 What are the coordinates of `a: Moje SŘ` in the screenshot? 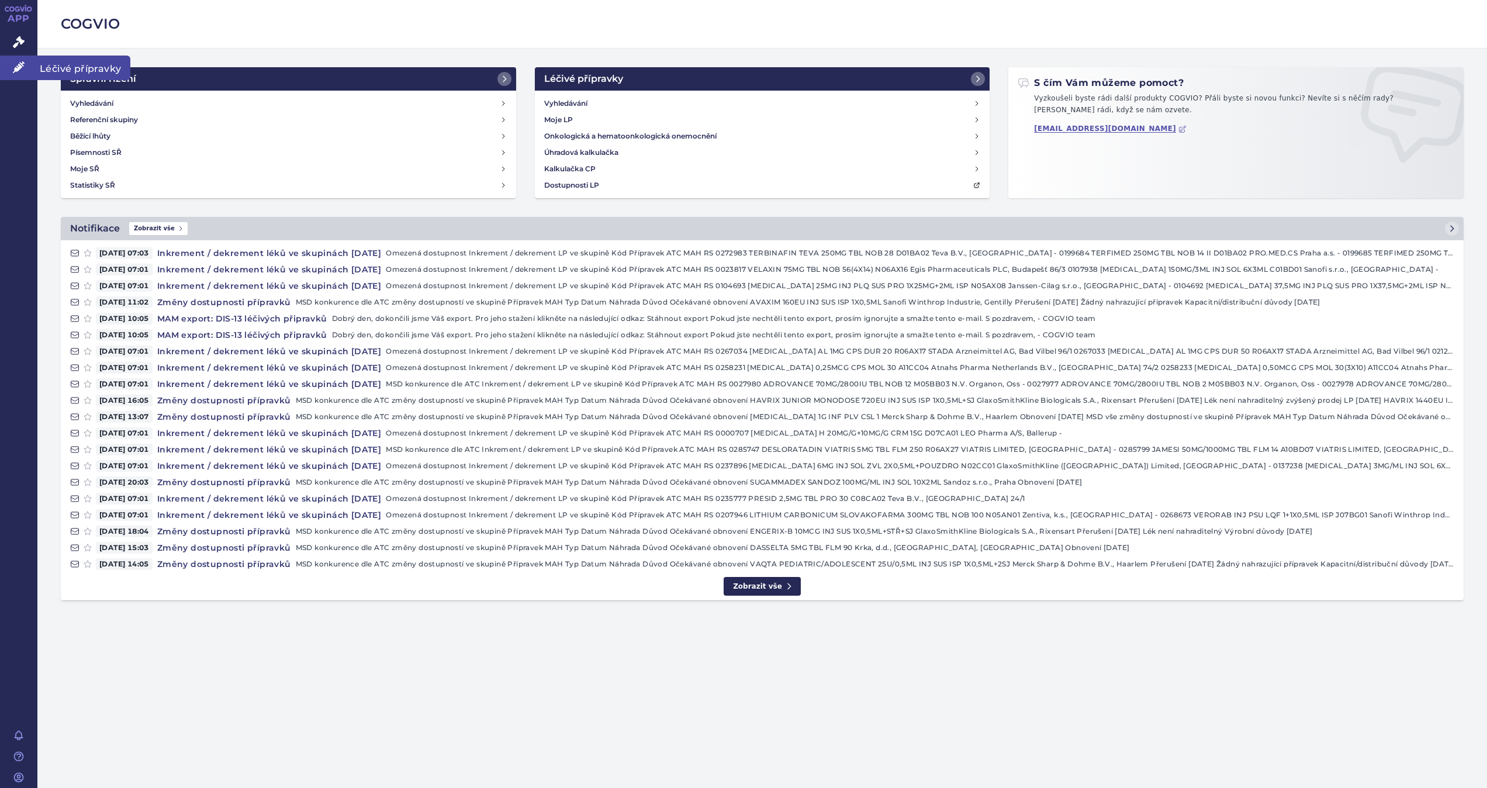 It's located at (288, 169).